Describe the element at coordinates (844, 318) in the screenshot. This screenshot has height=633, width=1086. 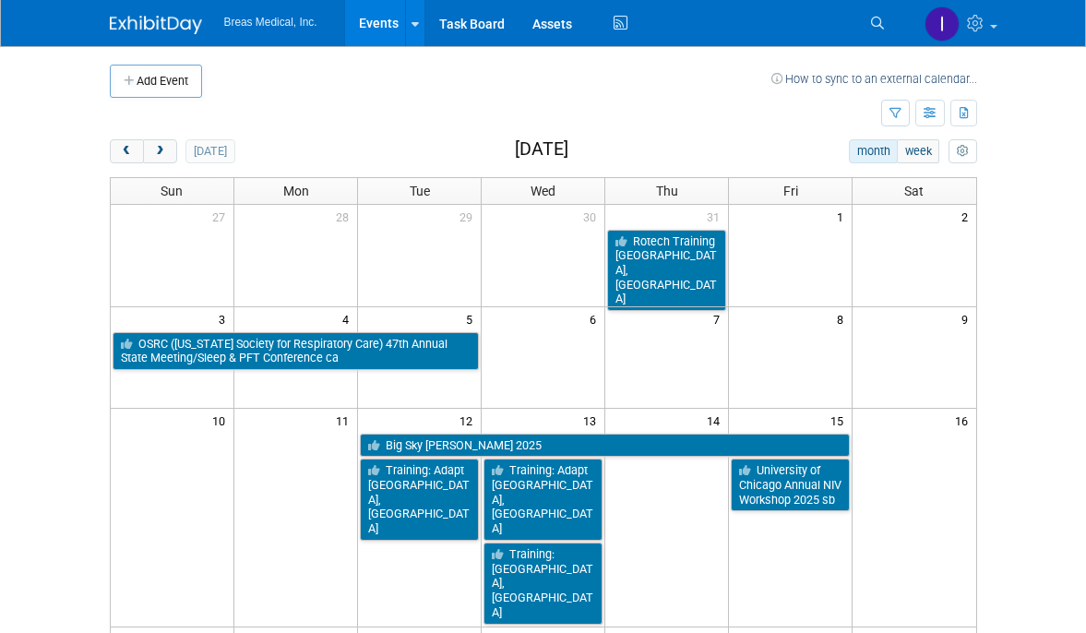
I see `span: 8` at that location.